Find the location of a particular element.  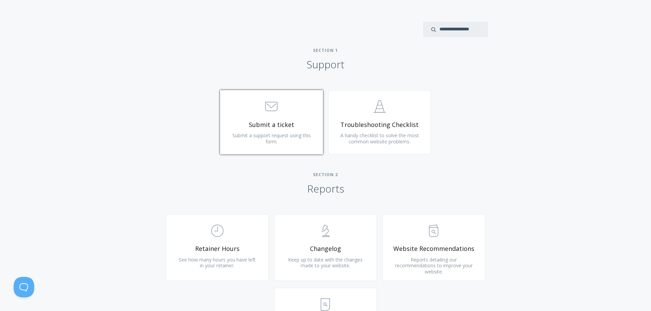

span: Submit a support request using this form. is located at coordinates (271, 138).